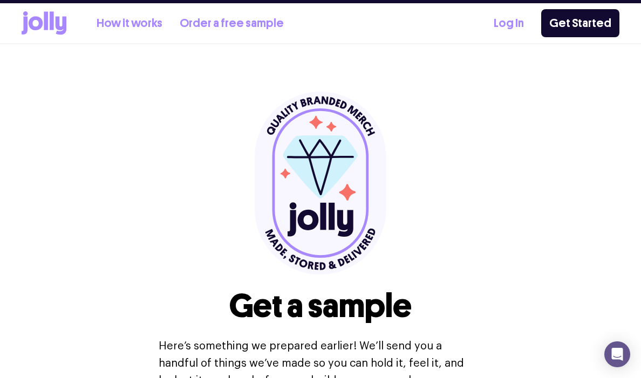  I want to click on h1: Get a sample, so click(320, 306).